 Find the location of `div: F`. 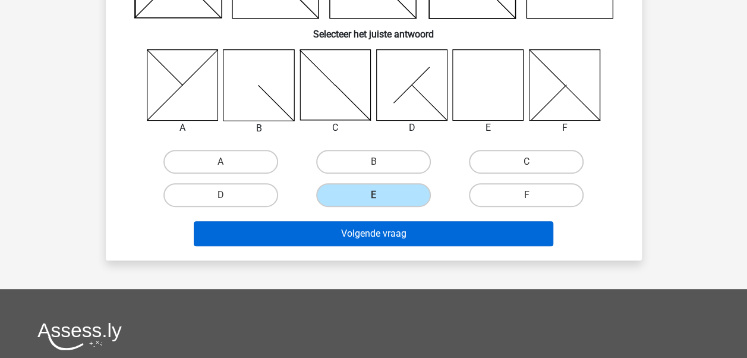

div: F is located at coordinates (564, 128).